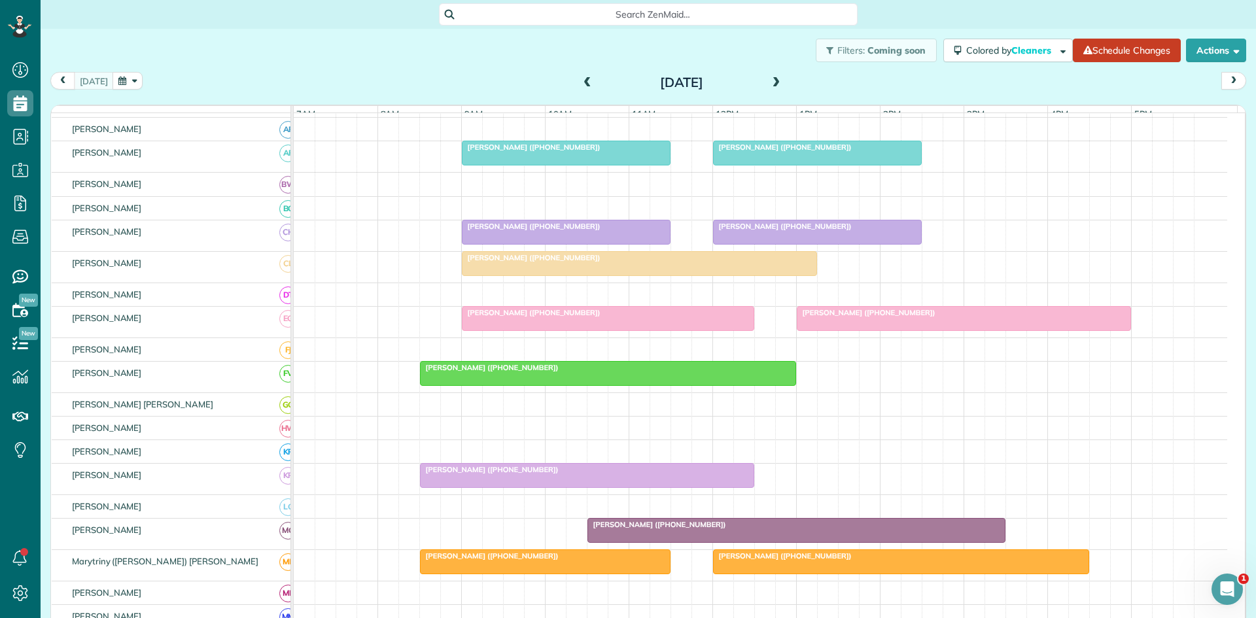 The image size is (1256, 618). What do you see at coordinates (1143, 114) in the screenshot?
I see `span: 5pm` at bounding box center [1143, 114].